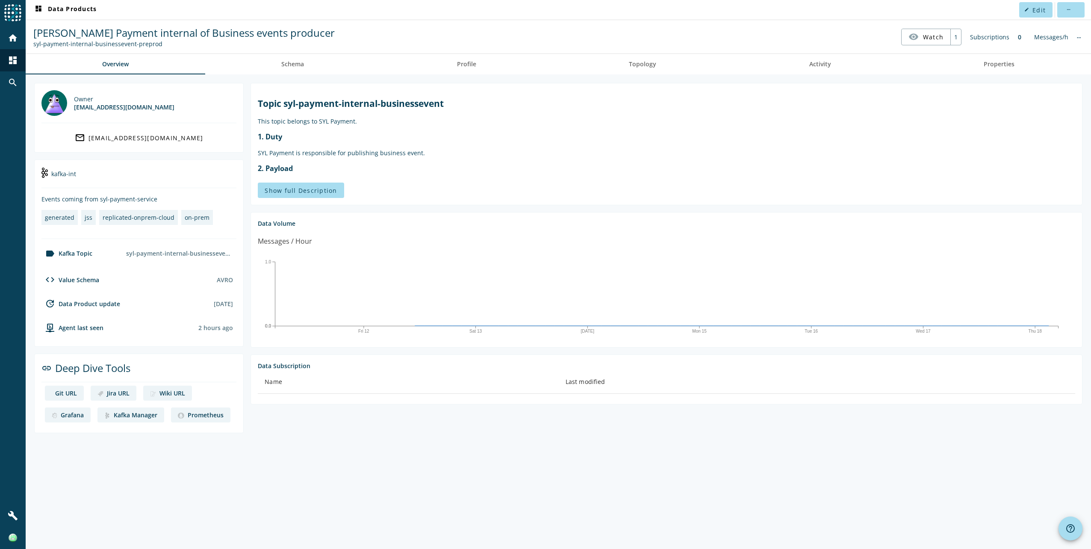 This screenshot has width=1091, height=549. I want to click on span: Properties, so click(999, 64).